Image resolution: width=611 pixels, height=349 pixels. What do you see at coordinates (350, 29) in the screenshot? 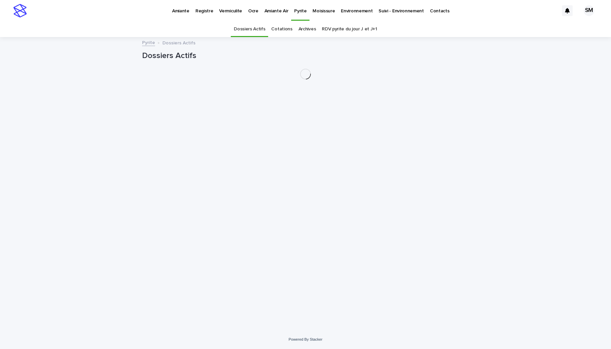
I see `a: RDV pyrite du jour J et J+1` at bounding box center [350, 29].